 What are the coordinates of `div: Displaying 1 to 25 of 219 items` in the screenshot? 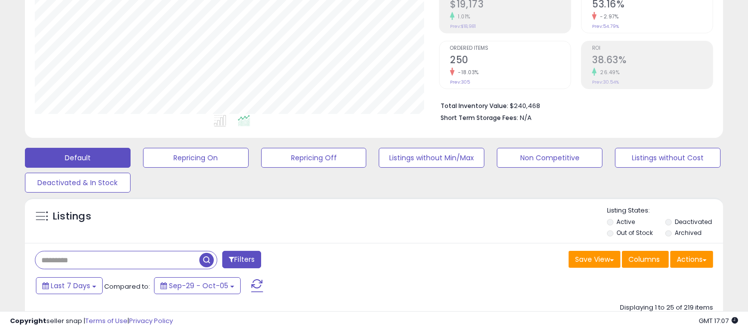 It's located at (666, 308).